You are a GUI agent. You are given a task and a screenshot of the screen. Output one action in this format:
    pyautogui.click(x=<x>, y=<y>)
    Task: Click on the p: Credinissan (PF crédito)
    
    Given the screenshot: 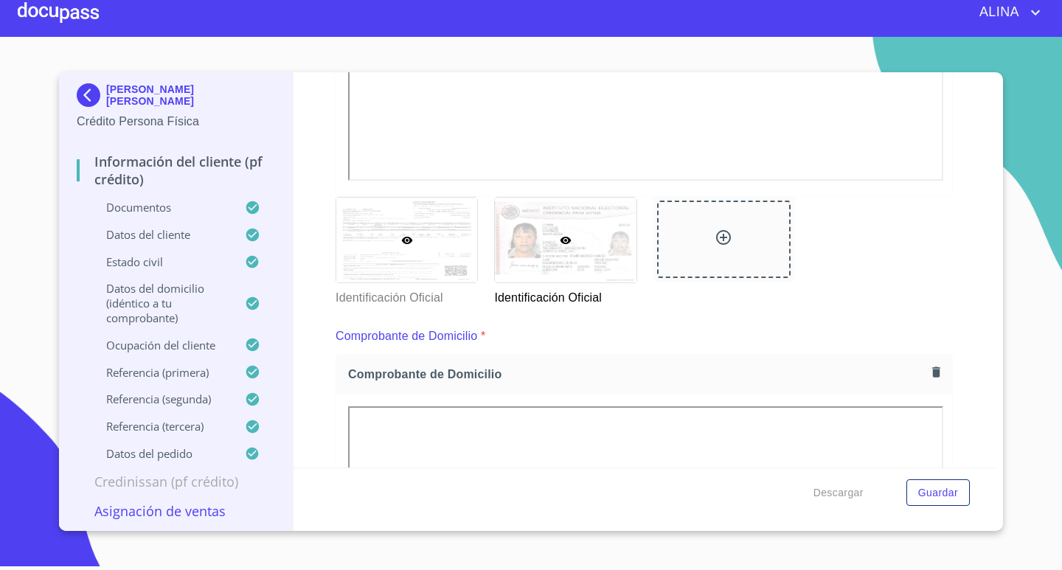 What is the action you would take?
    pyautogui.click(x=175, y=482)
    